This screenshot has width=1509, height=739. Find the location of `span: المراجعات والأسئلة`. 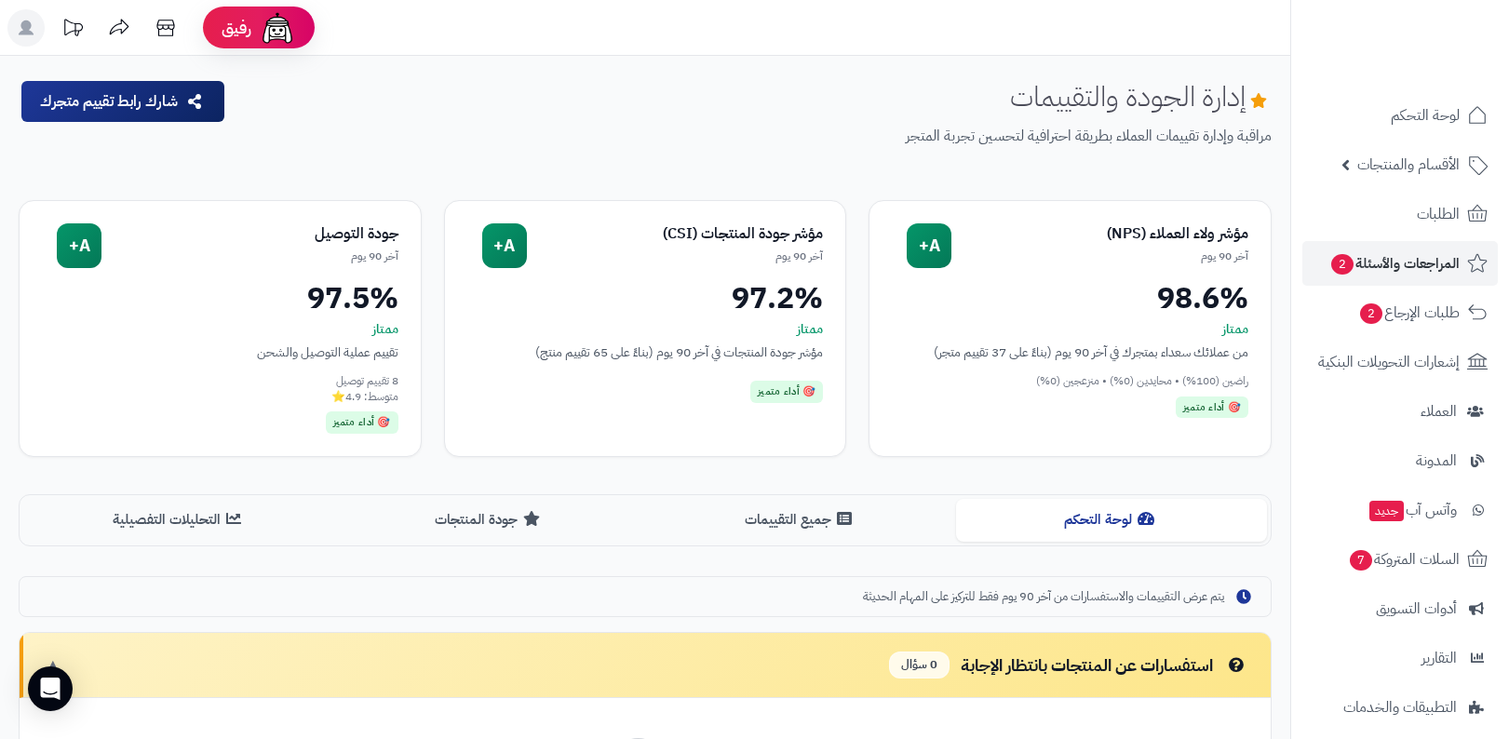

span: المراجعات والأسئلة is located at coordinates (1394, 263).